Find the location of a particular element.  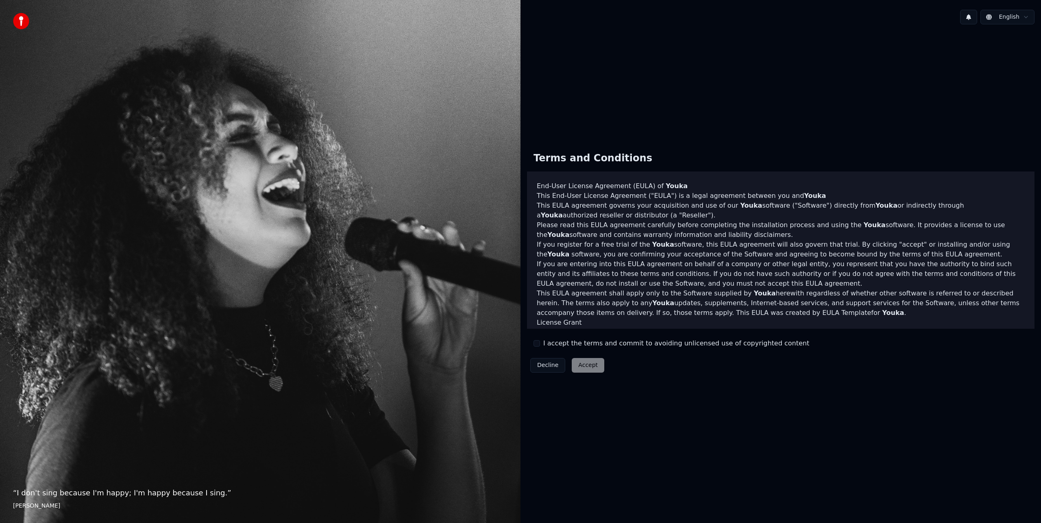

button: Decline is located at coordinates (548, 365).